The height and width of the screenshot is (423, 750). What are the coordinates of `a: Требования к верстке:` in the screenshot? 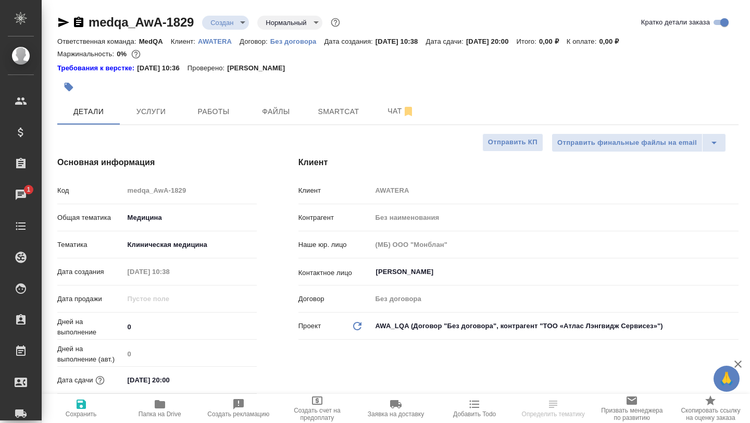 It's located at (97, 68).